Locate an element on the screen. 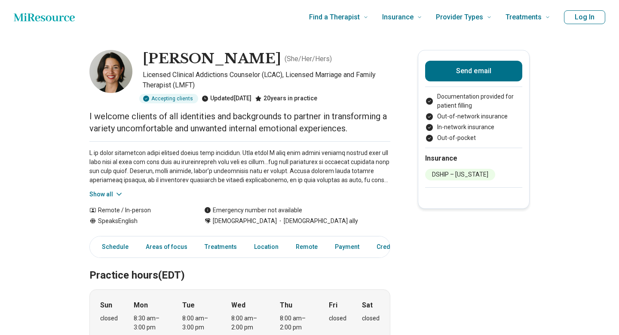  strong: Mon is located at coordinates (141, 305).